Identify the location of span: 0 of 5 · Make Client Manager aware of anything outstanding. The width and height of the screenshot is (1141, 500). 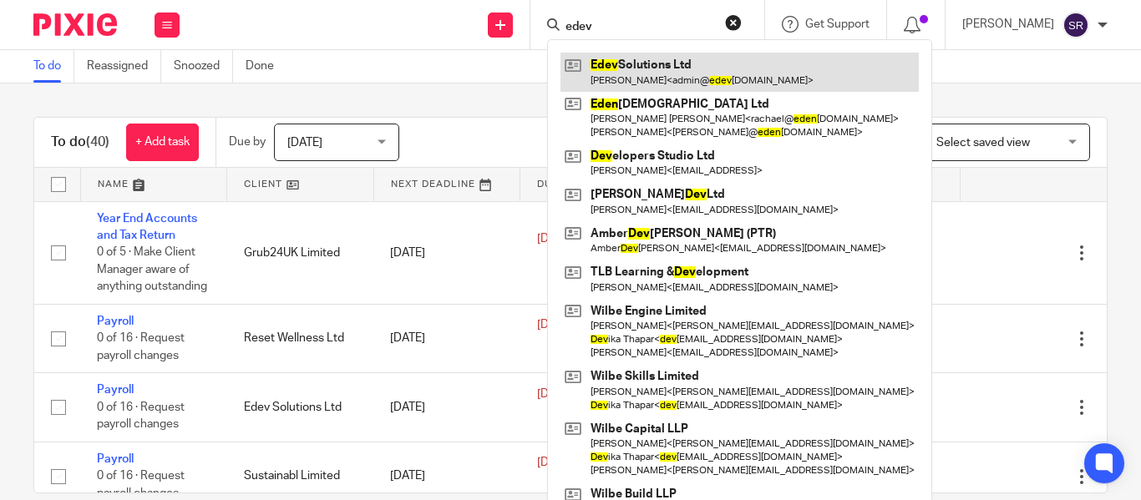
(152, 269).